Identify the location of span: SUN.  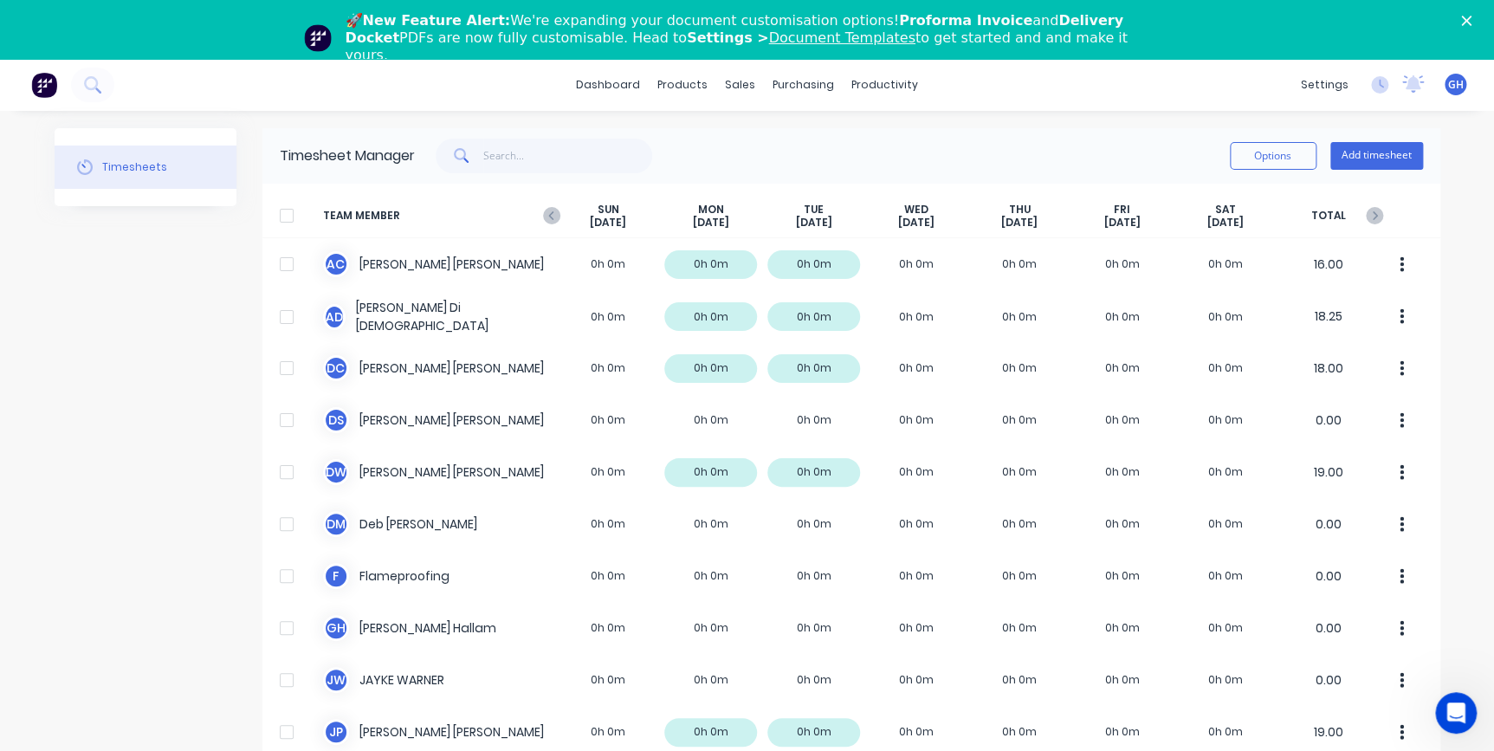
(607, 210).